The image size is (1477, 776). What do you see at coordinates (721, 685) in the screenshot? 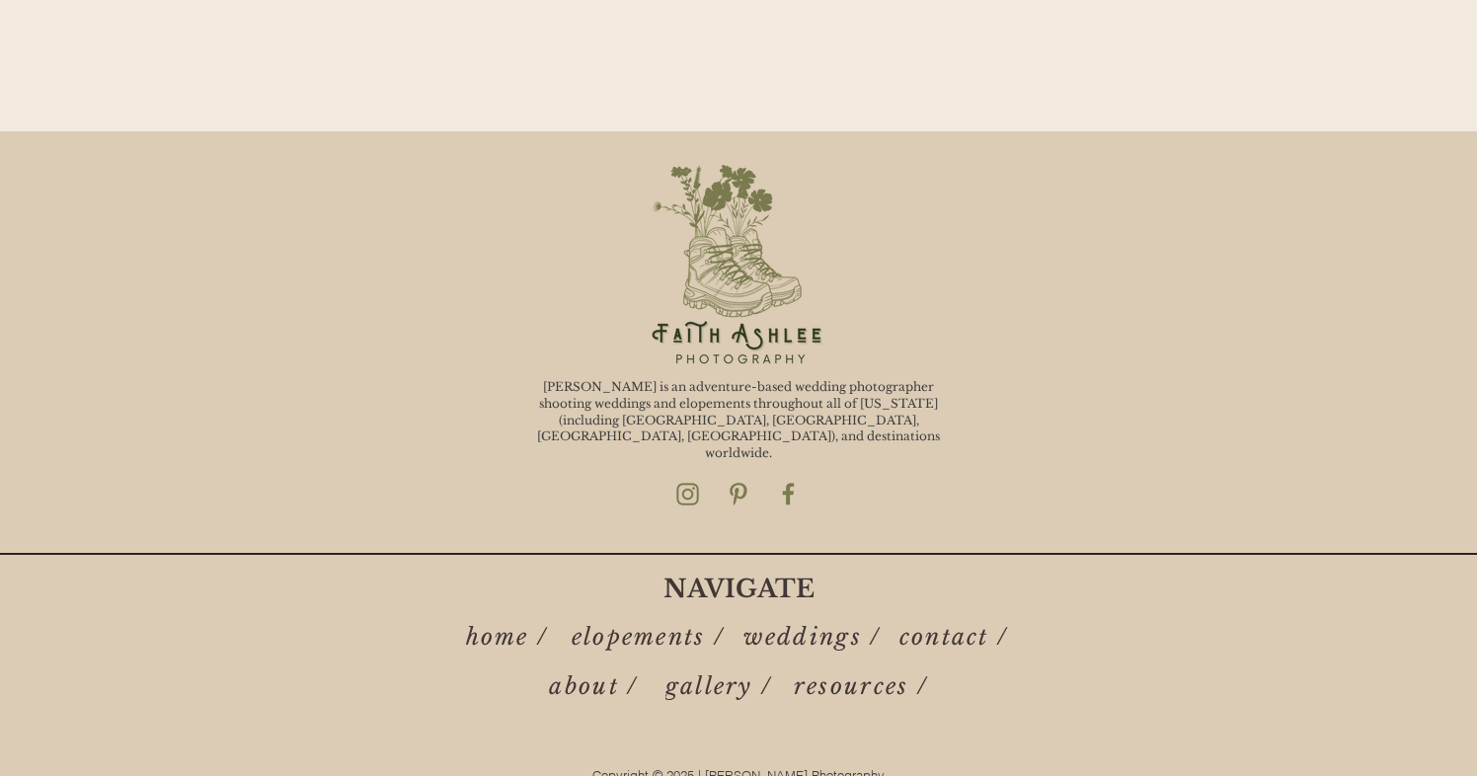
I see `a: gallery /` at bounding box center [721, 685].